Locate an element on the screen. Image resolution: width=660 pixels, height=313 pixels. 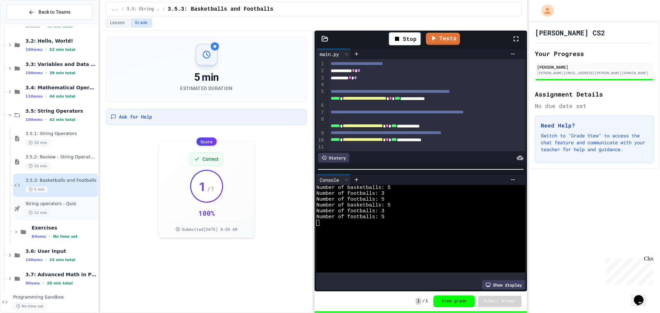
h2: Assignment Details is located at coordinates (594, 94).